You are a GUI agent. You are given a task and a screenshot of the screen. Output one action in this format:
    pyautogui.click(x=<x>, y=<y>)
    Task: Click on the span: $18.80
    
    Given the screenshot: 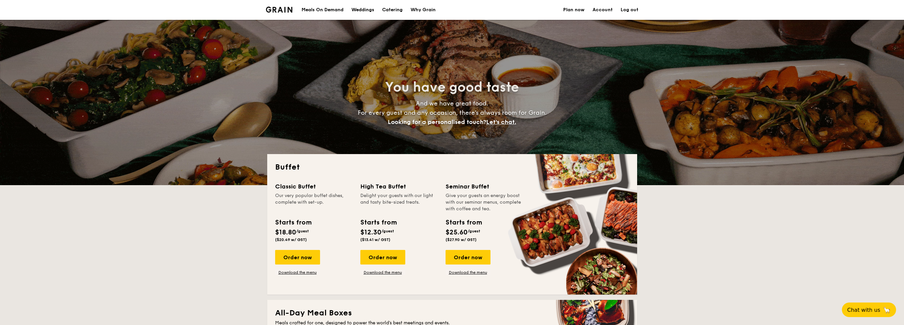 What is the action you would take?
    pyautogui.click(x=286, y=232)
    